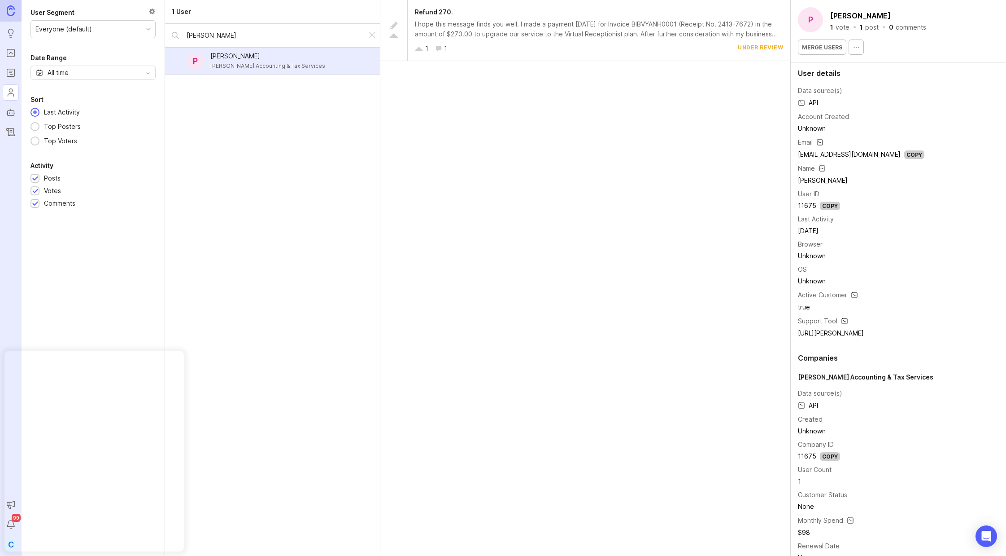 The height and width of the screenshot is (556, 1006). What do you see at coordinates (273, 35) in the screenshot?
I see `input: Search by name...` at bounding box center [273, 35].